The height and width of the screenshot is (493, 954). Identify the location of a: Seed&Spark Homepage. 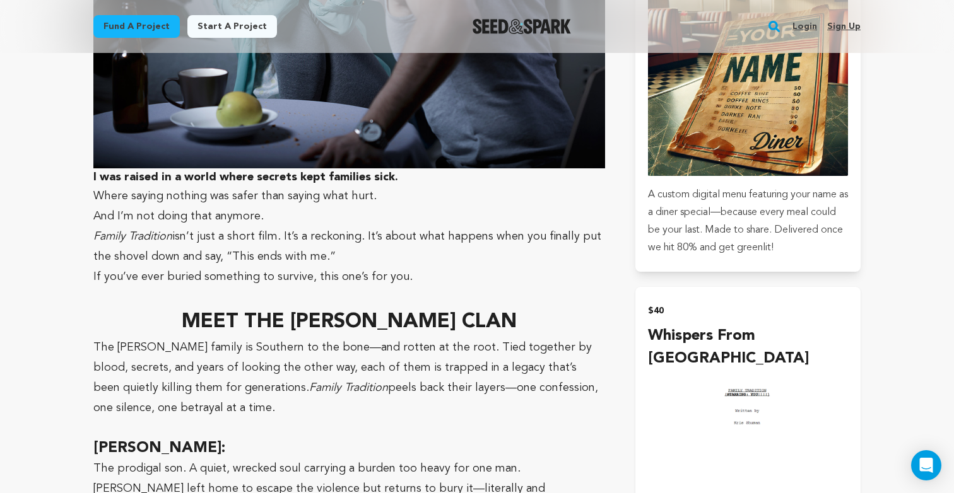
(522, 26).